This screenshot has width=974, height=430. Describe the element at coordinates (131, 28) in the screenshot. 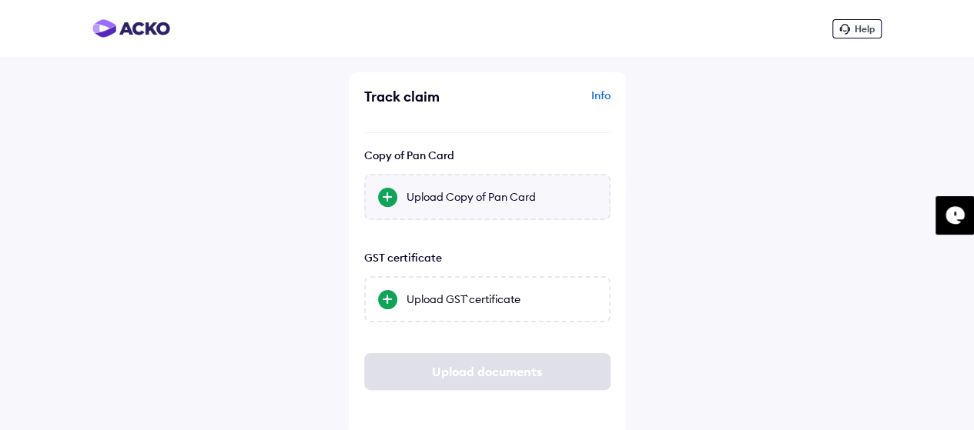

I see `img: horizontal-gradient.png` at that location.